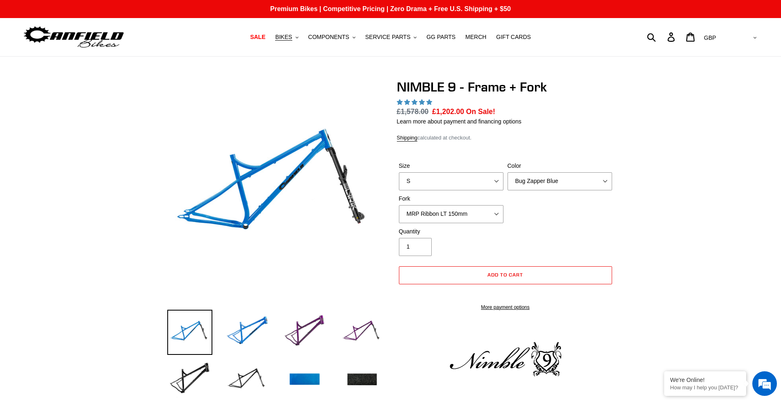 The image size is (781, 400). What do you see at coordinates (451, 231) in the screenshot?
I see `label: Quantity` at bounding box center [451, 231].